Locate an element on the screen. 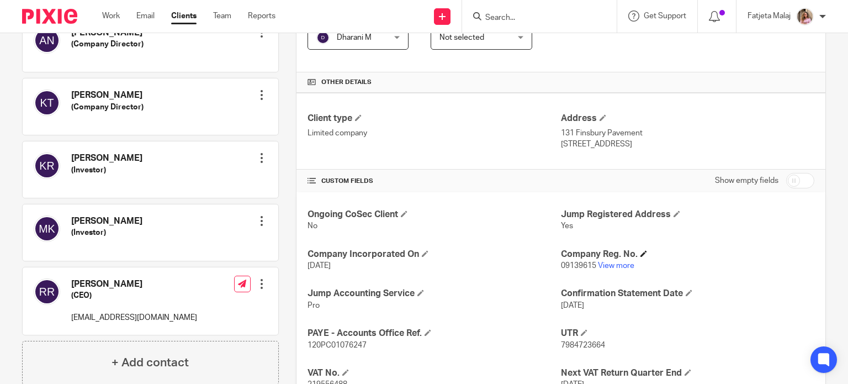 Image resolution: width=848 pixels, height=384 pixels. label: Show empty fields is located at coordinates (746, 181).